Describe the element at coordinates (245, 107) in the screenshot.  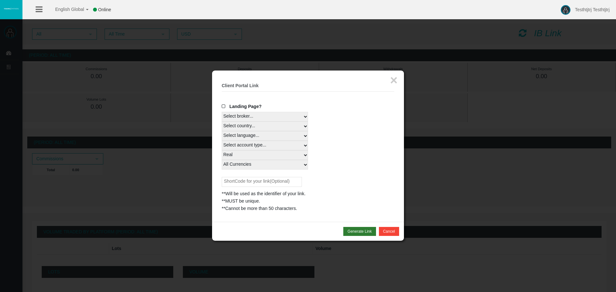
I see `span: Landing Page?` at that location.